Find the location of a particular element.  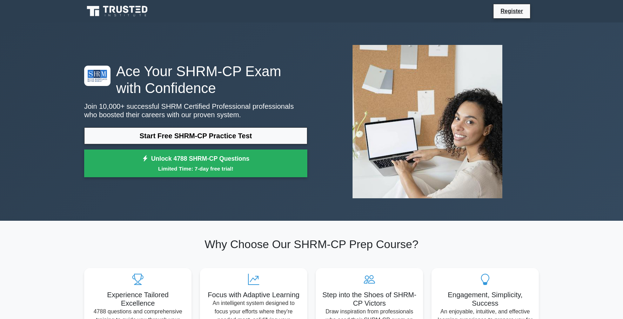

h5: Focus with Adaptive Learning is located at coordinates (253, 295).